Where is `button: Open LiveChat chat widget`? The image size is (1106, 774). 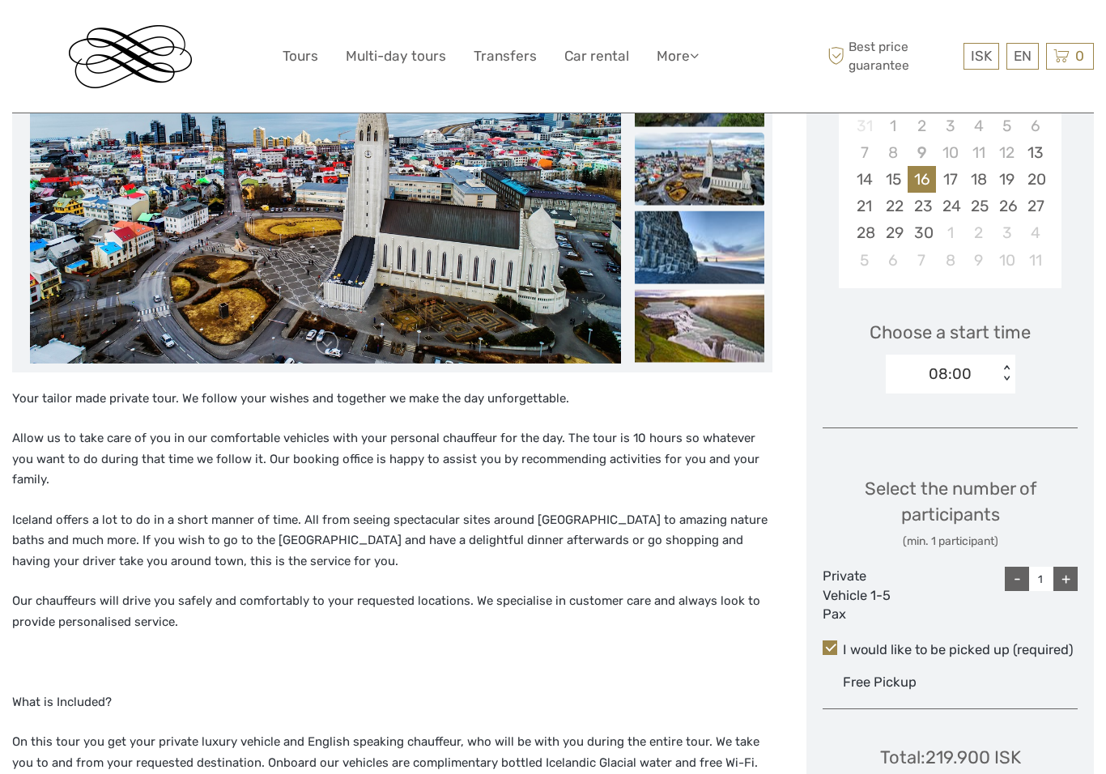 button: Open LiveChat chat widget is located at coordinates (196, 35).